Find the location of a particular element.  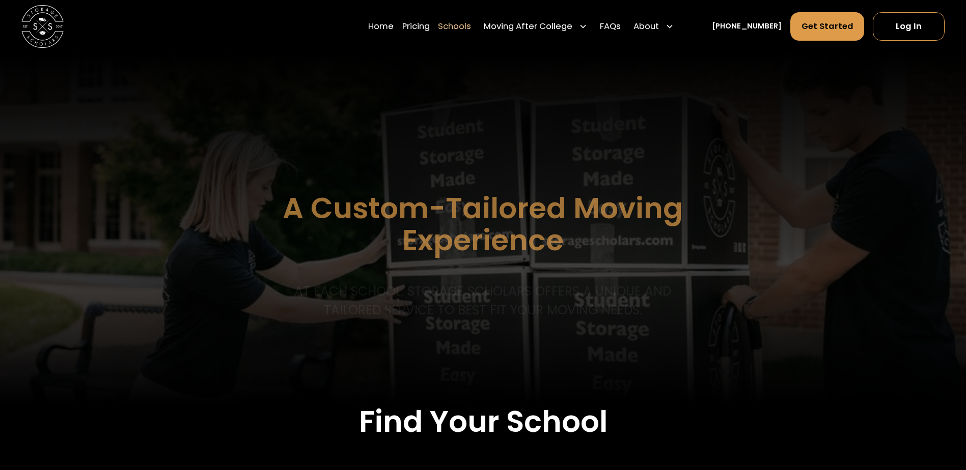

h2: Find Your School is located at coordinates (483, 422).